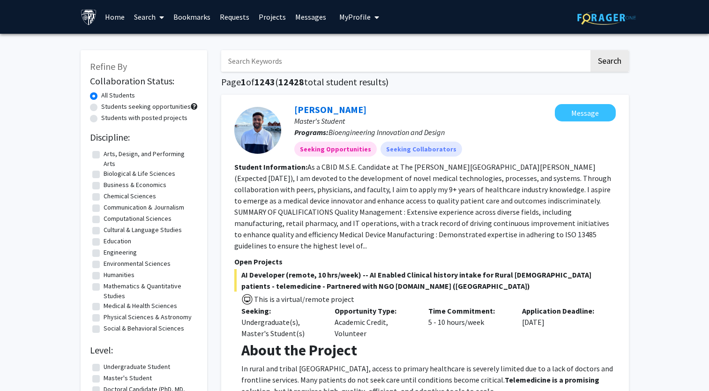 The width and height of the screenshot is (709, 391). Describe the element at coordinates (139, 173) in the screenshot. I see `label: Biological & Life Sciences` at that location.